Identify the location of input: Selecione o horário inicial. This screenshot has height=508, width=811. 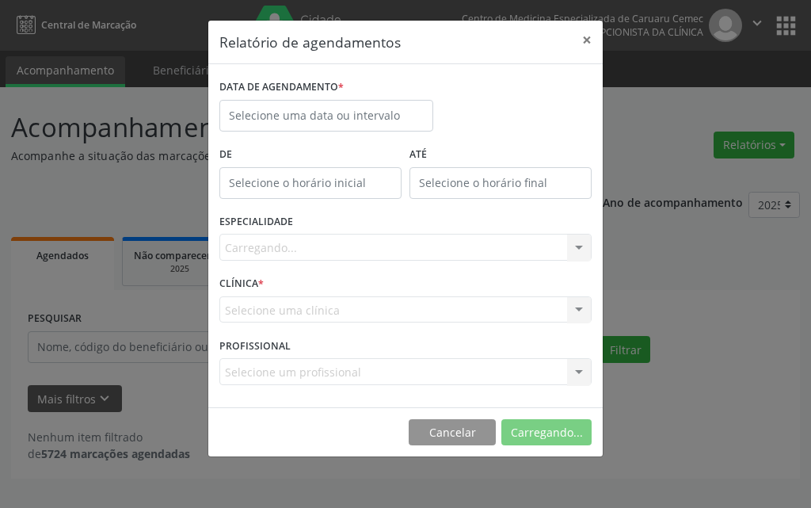
(311, 183).